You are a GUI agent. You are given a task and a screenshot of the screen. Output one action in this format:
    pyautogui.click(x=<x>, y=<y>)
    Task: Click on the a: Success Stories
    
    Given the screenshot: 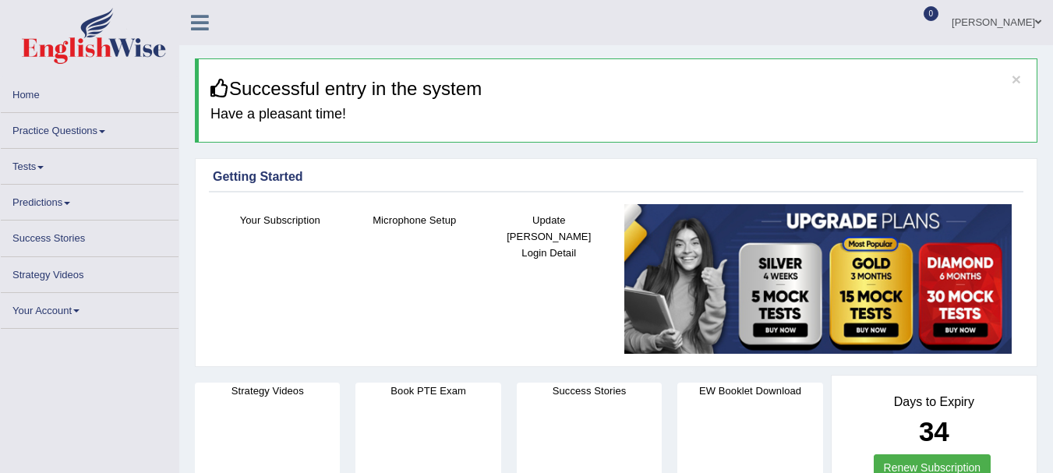 What is the action you would take?
    pyautogui.click(x=90, y=235)
    